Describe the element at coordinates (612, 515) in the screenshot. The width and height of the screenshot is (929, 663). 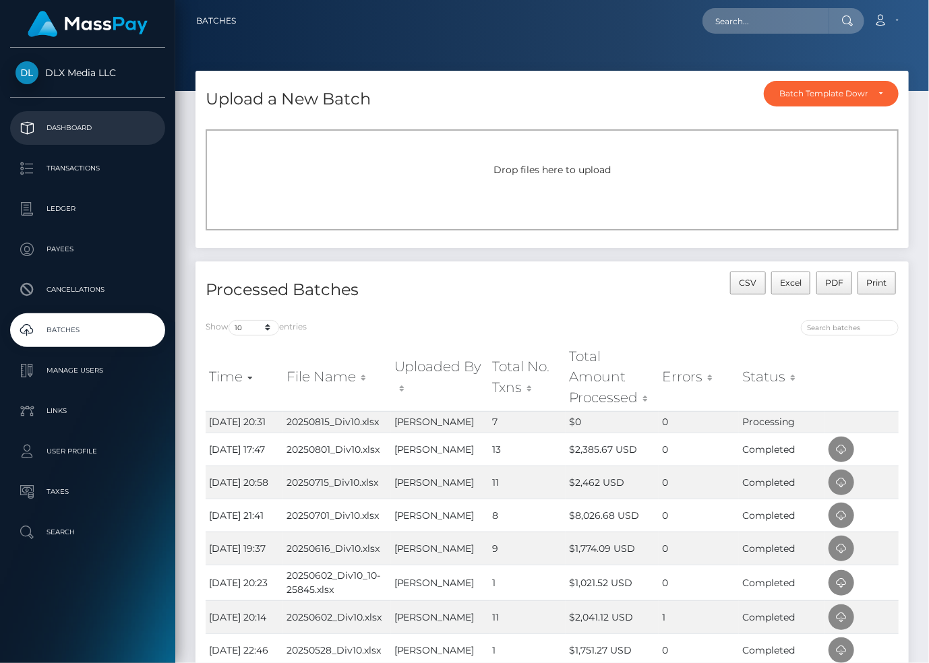
I see `td: $8,026.68 USD` at that location.